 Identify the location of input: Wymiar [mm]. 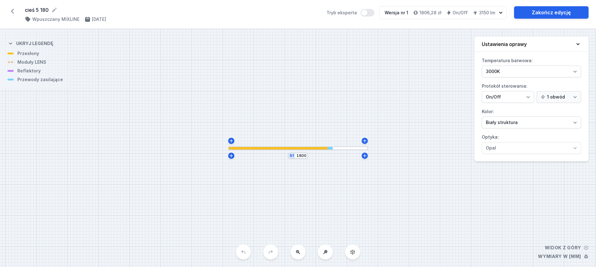
(301, 156).